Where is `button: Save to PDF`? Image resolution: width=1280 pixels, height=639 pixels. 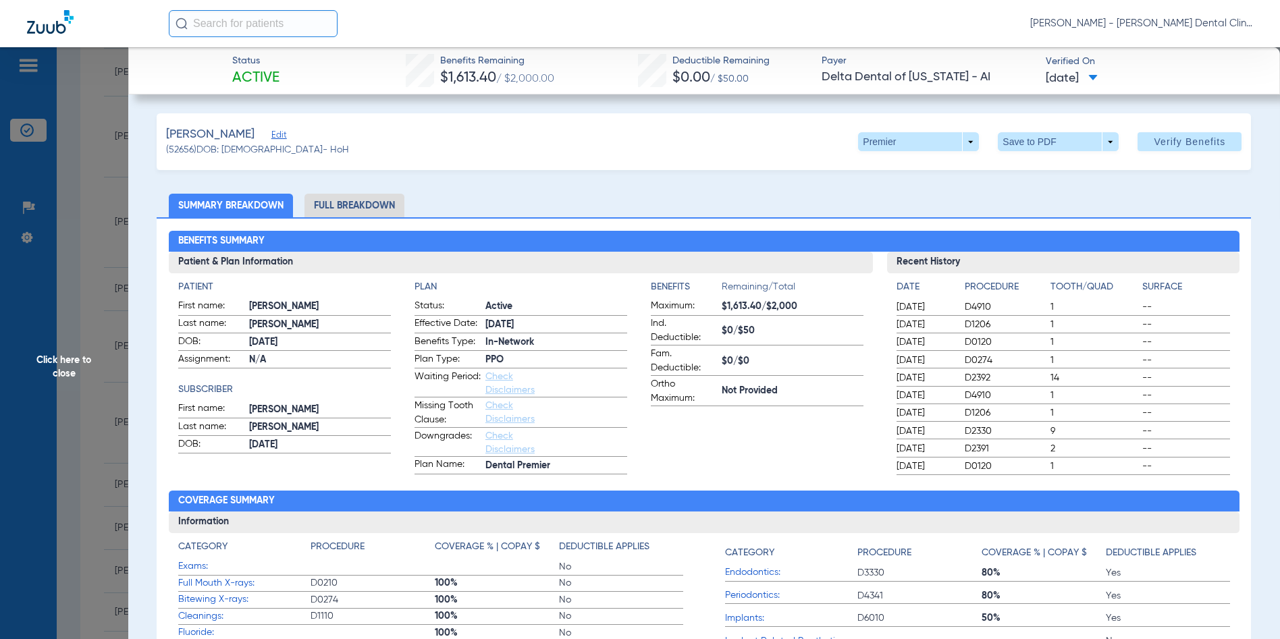 button: Save to PDF is located at coordinates (1058, 142).